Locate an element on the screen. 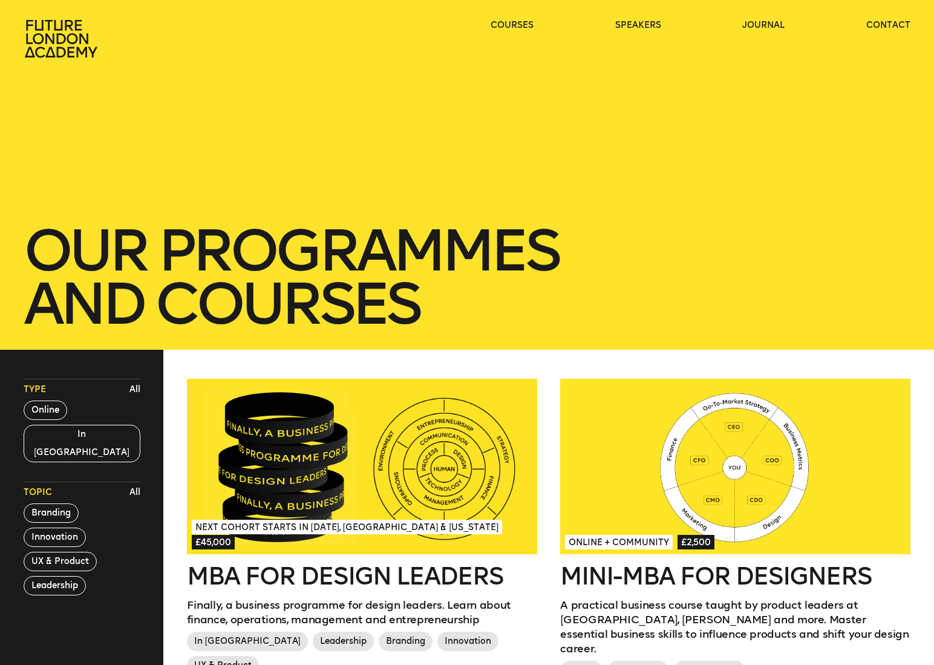  span: £2,500 is located at coordinates (696, 542).